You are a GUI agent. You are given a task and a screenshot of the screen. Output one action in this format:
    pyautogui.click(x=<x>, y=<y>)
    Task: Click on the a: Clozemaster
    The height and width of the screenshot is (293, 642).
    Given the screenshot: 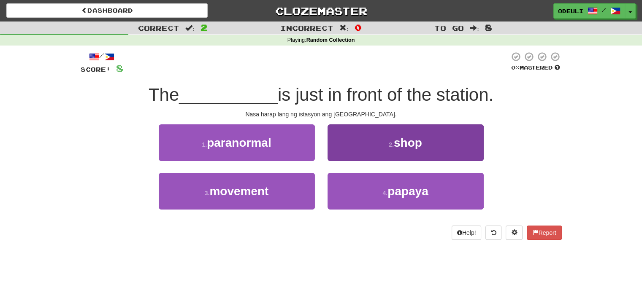 What is the action you would take?
    pyautogui.click(x=321, y=11)
    